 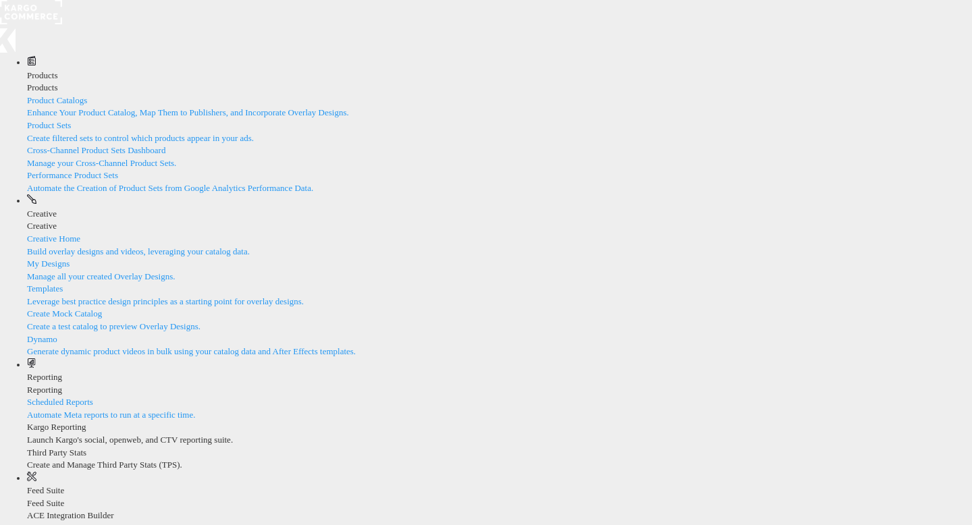 I want to click on div: Manage all your created Overlay Designs., so click(x=499, y=277).